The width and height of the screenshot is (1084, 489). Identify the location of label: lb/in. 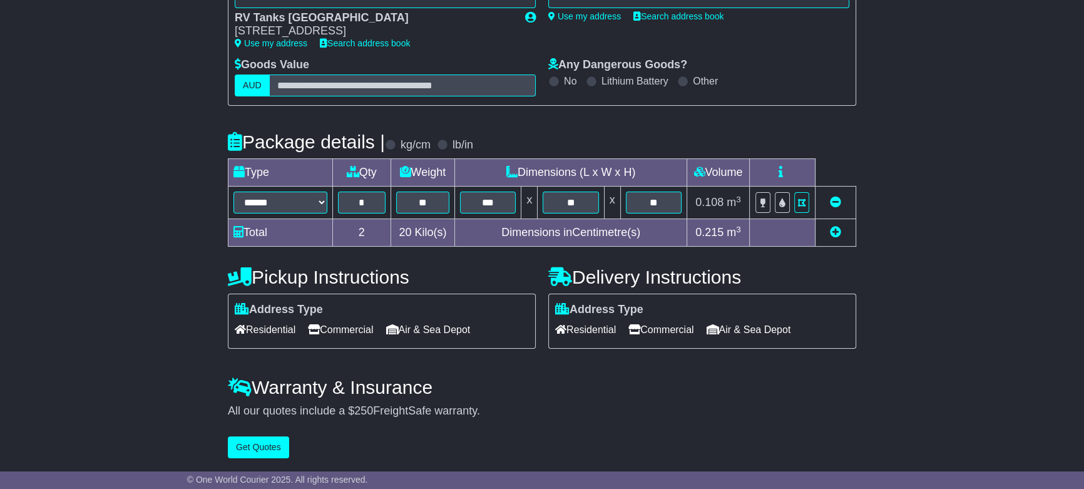
(463, 145).